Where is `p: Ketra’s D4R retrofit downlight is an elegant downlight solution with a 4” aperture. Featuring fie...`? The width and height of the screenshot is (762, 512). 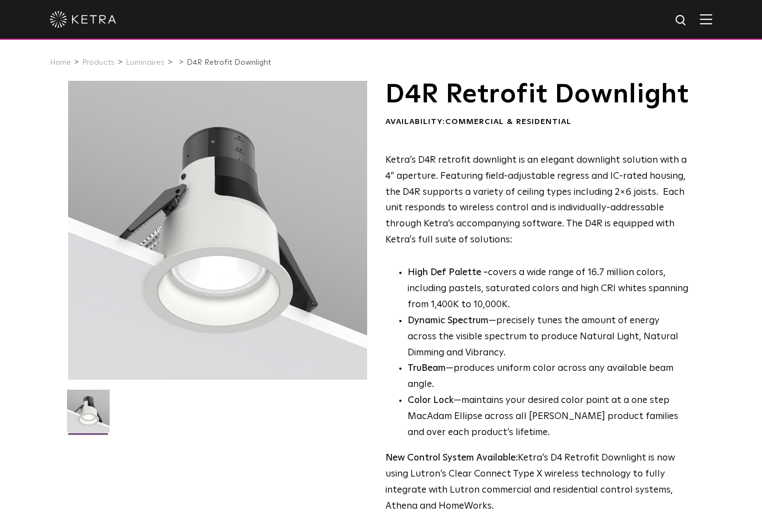 p: Ketra’s D4R retrofit downlight is an elegant downlight solution with a 4” aperture. Featuring fie... is located at coordinates (538, 201).